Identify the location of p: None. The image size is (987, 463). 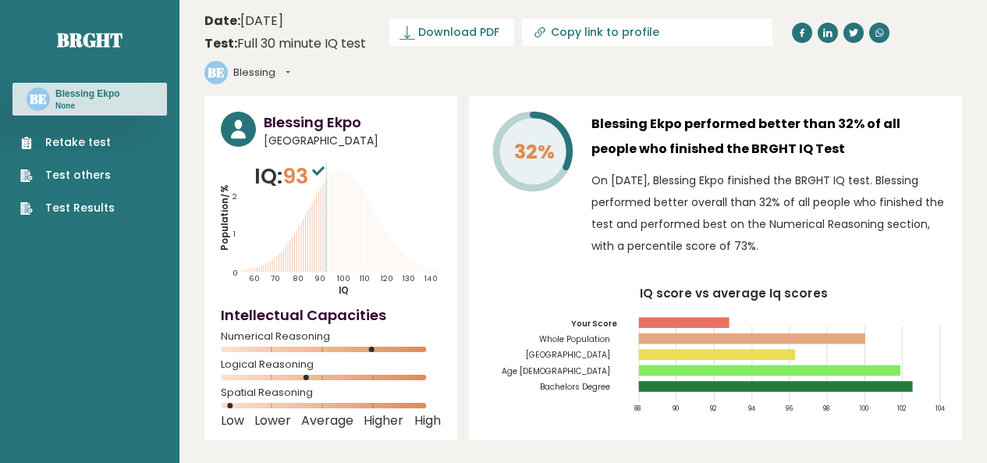
(87, 106).